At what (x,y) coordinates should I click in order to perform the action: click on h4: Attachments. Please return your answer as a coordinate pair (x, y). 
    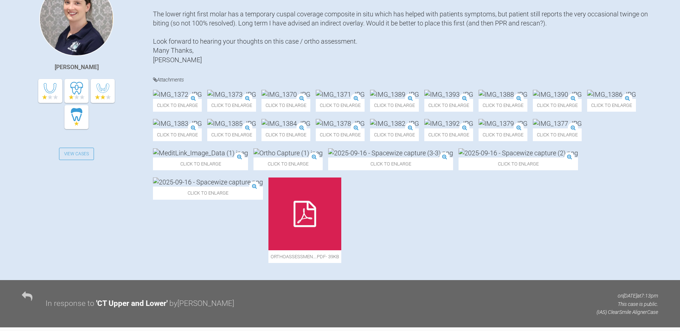
    Looking at the image, I should click on (405, 80).